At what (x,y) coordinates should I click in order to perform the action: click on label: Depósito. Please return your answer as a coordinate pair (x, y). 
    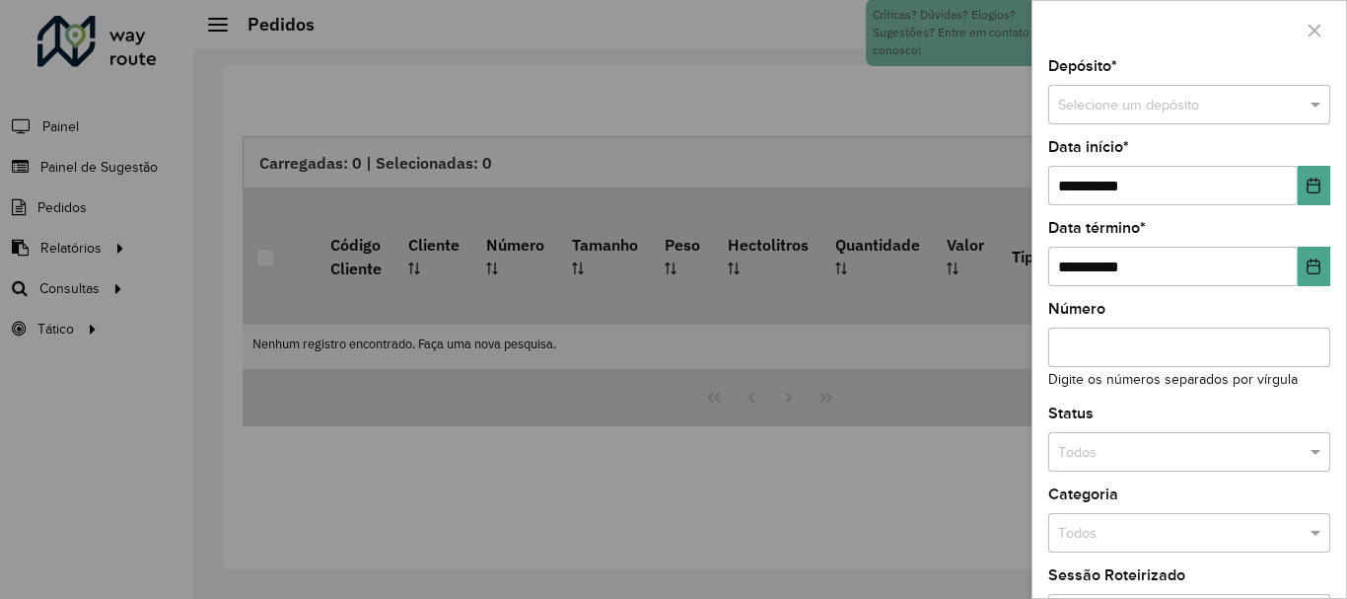
    Looking at the image, I should click on (1083, 66).